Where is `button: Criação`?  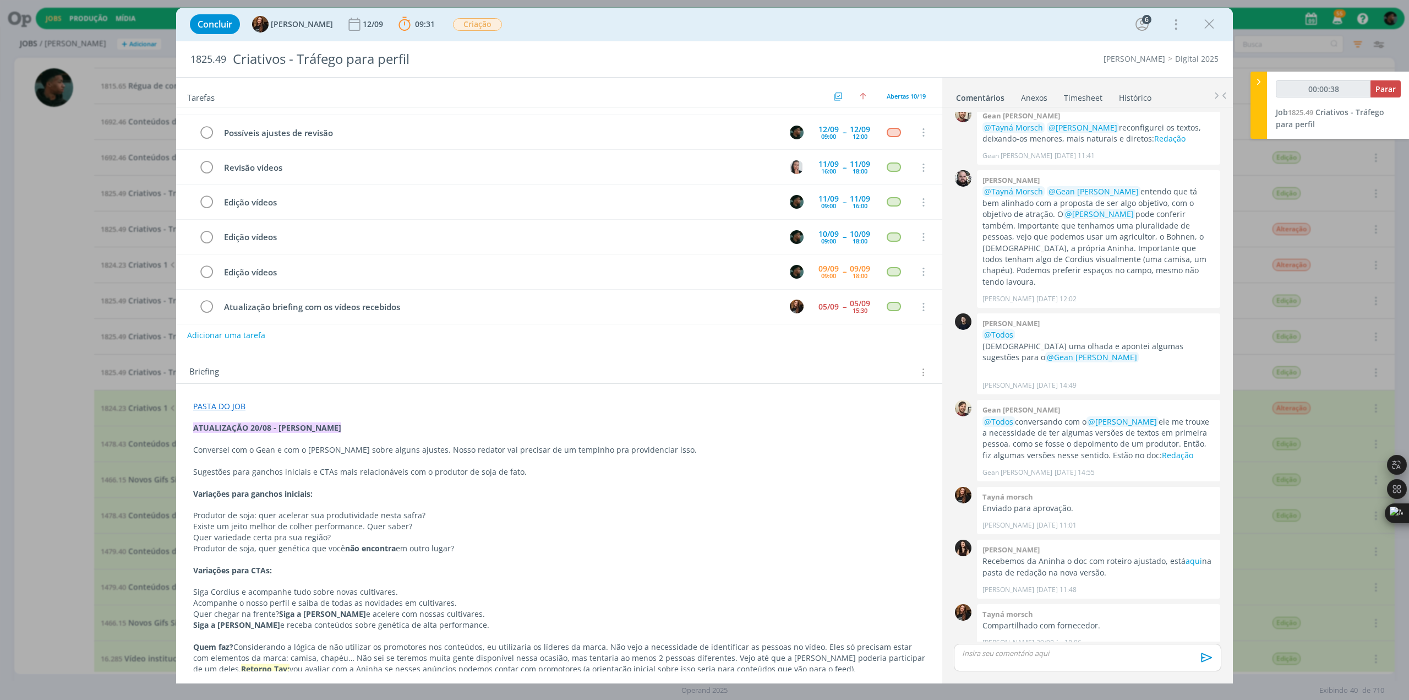 button: Criação is located at coordinates (477, 24).